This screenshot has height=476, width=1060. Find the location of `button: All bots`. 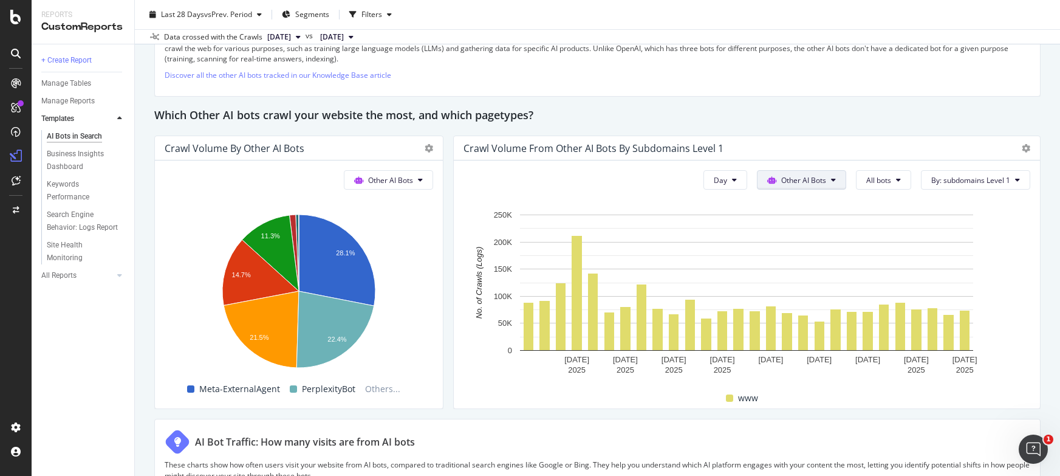

button: All bots is located at coordinates (883, 180).